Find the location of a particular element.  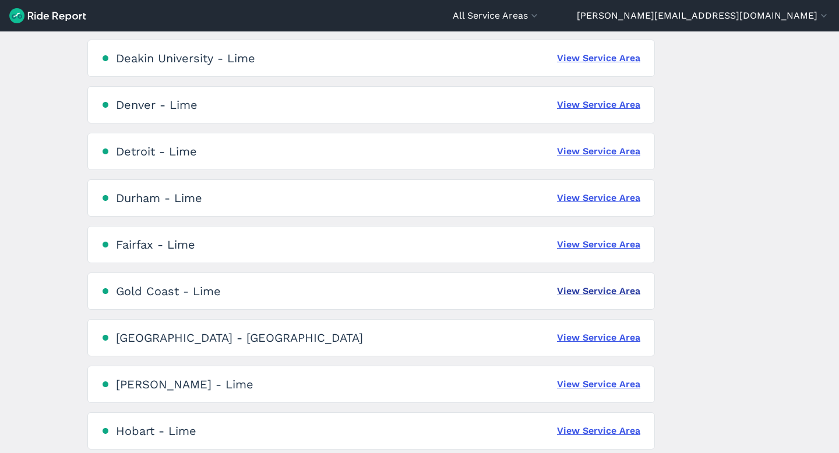

div: Hobart - Lime is located at coordinates (156, 431).